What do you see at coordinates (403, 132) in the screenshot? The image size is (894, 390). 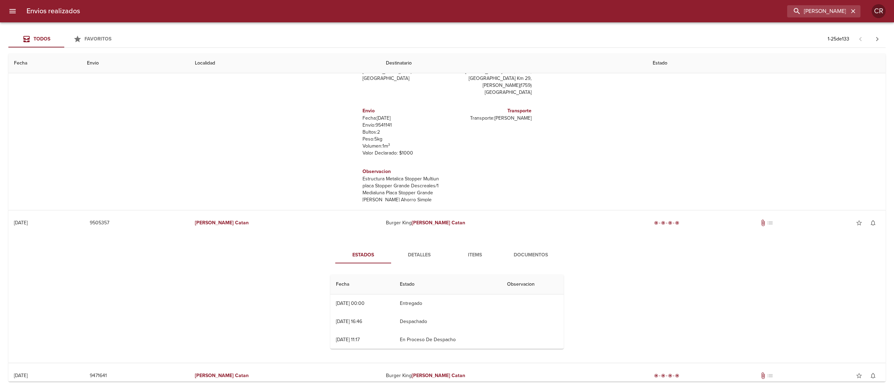 I see `p: Bultos: 2` at bounding box center [403, 132].